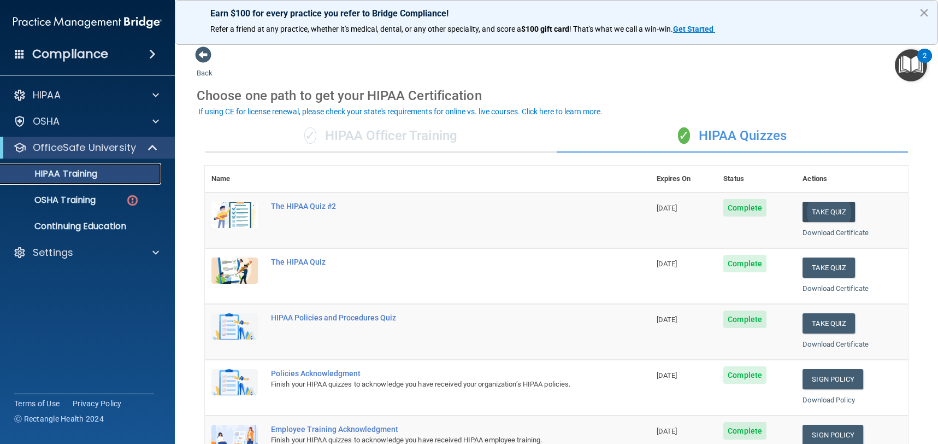  I want to click on h4: Compliance, so click(70, 54).